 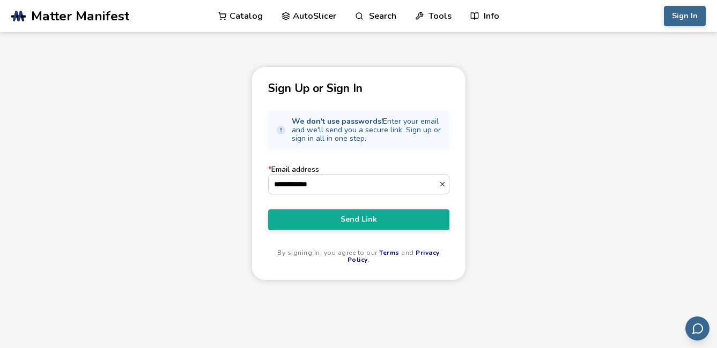 What do you see at coordinates (80, 16) in the screenshot?
I see `span: Matter Manifest` at bounding box center [80, 16].